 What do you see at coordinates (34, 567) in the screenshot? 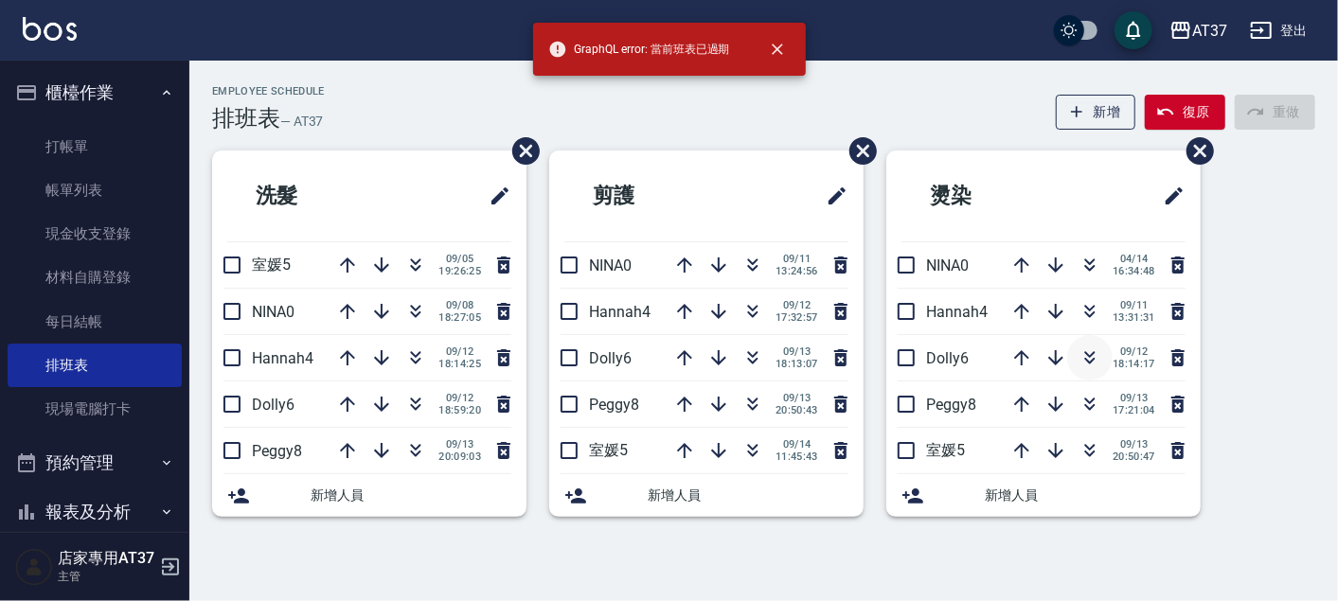
I see `img: Person` at bounding box center [34, 567].